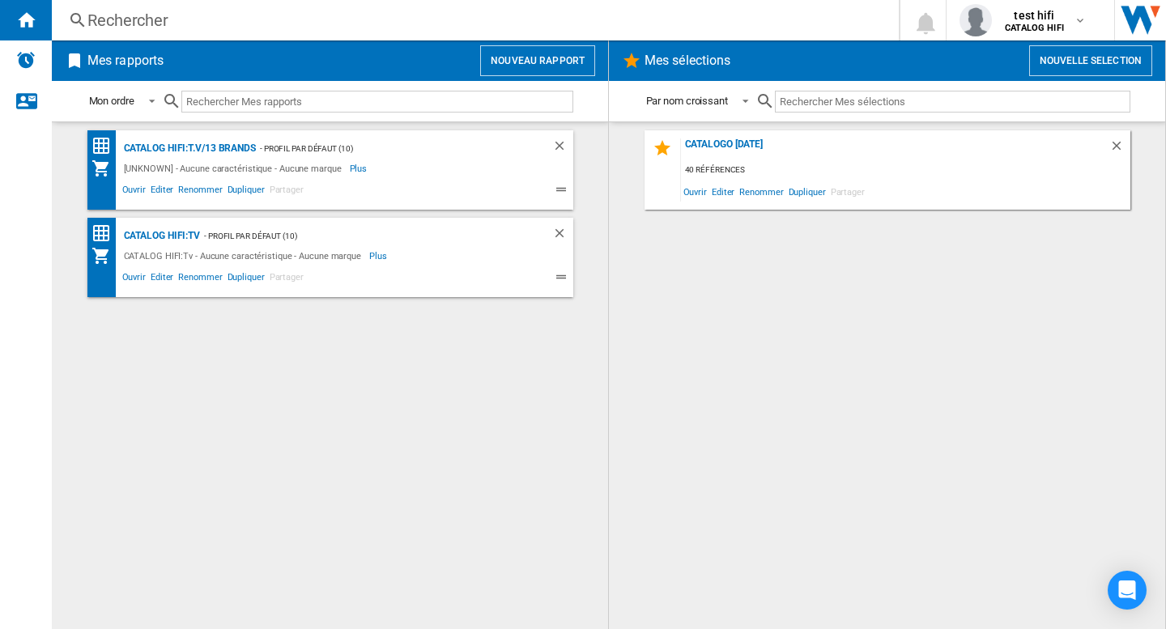  Describe the element at coordinates (687, 100) in the screenshot. I see `div: Par nom croissant` at that location.